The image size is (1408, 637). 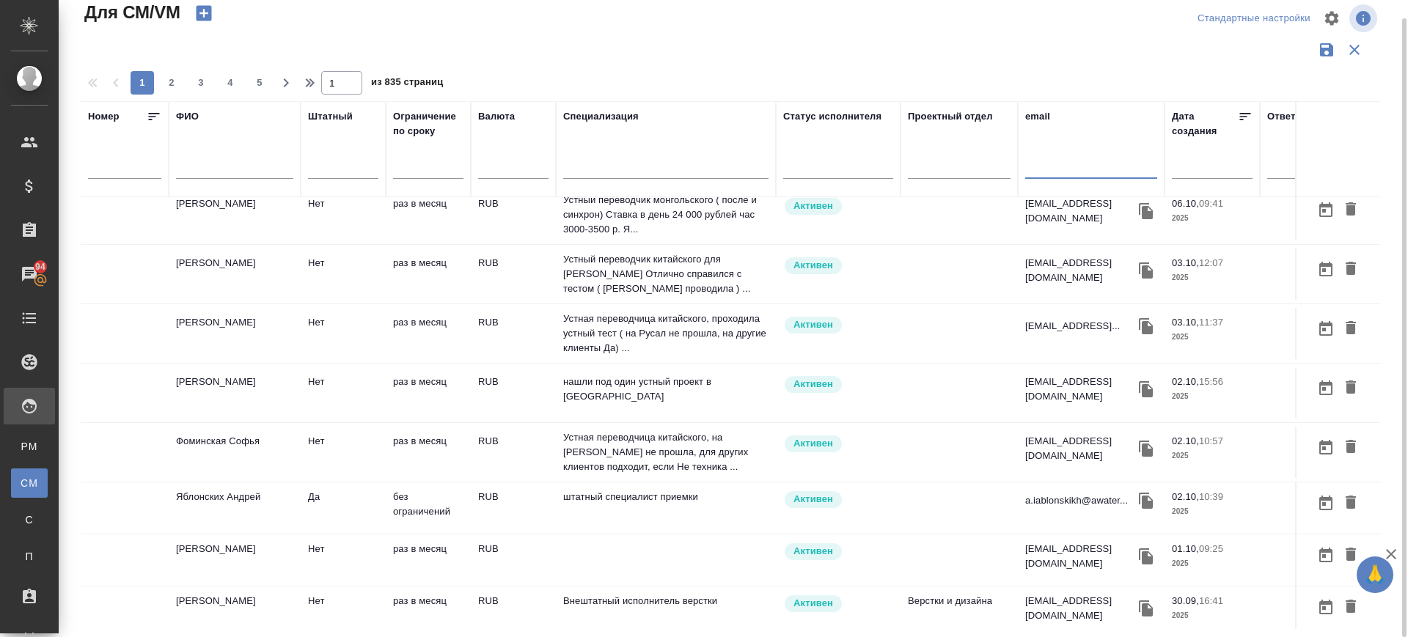 What do you see at coordinates (343, 508) in the screenshot?
I see `td: Да` at bounding box center [343, 508].